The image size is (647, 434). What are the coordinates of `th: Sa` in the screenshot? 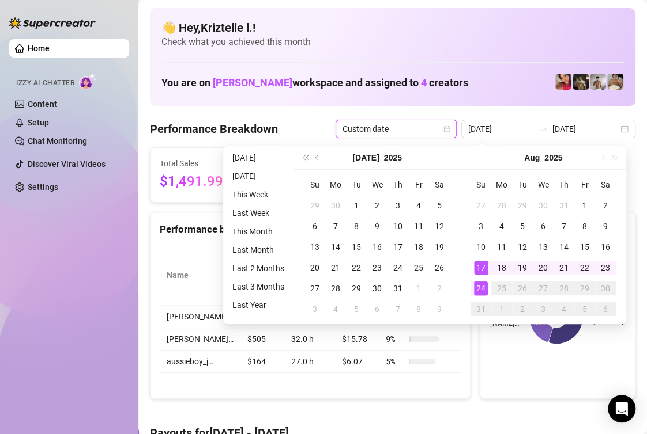 It's located at (439, 185).